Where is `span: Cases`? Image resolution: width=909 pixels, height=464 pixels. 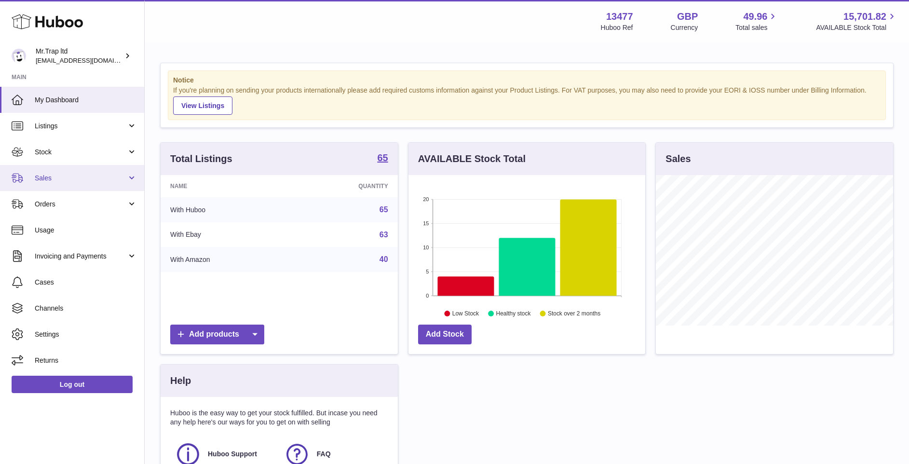
span: Cases is located at coordinates (86, 282).